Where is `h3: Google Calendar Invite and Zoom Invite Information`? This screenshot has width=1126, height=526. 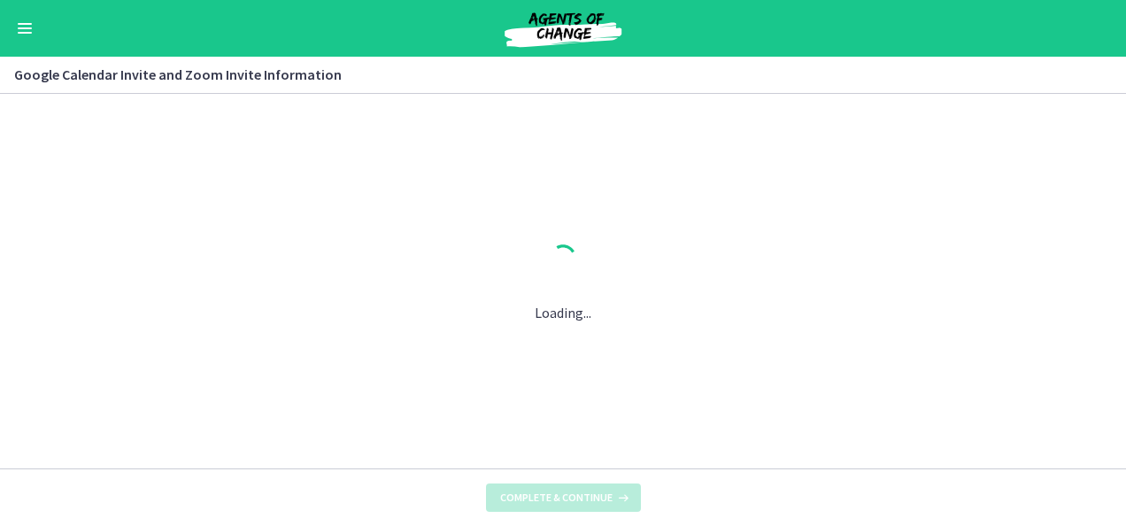 h3: Google Calendar Invite and Zoom Invite Information is located at coordinates (553, 74).